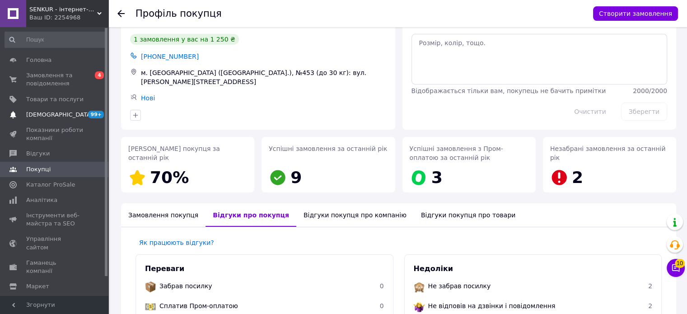  Describe the element at coordinates (55, 99) in the screenshot. I see `span: Товари та послуги` at that location.